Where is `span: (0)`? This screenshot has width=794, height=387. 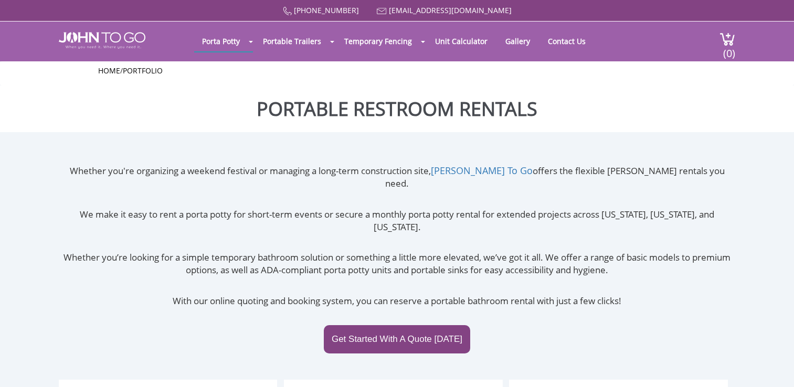 span: (0) is located at coordinates (729, 49).